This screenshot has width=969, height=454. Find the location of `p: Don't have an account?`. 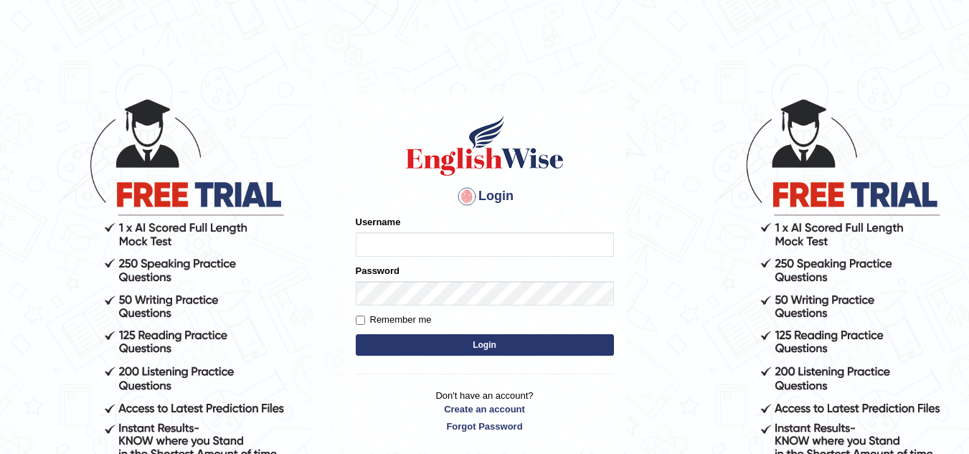

p: Don't have an account? is located at coordinates (485, 411).